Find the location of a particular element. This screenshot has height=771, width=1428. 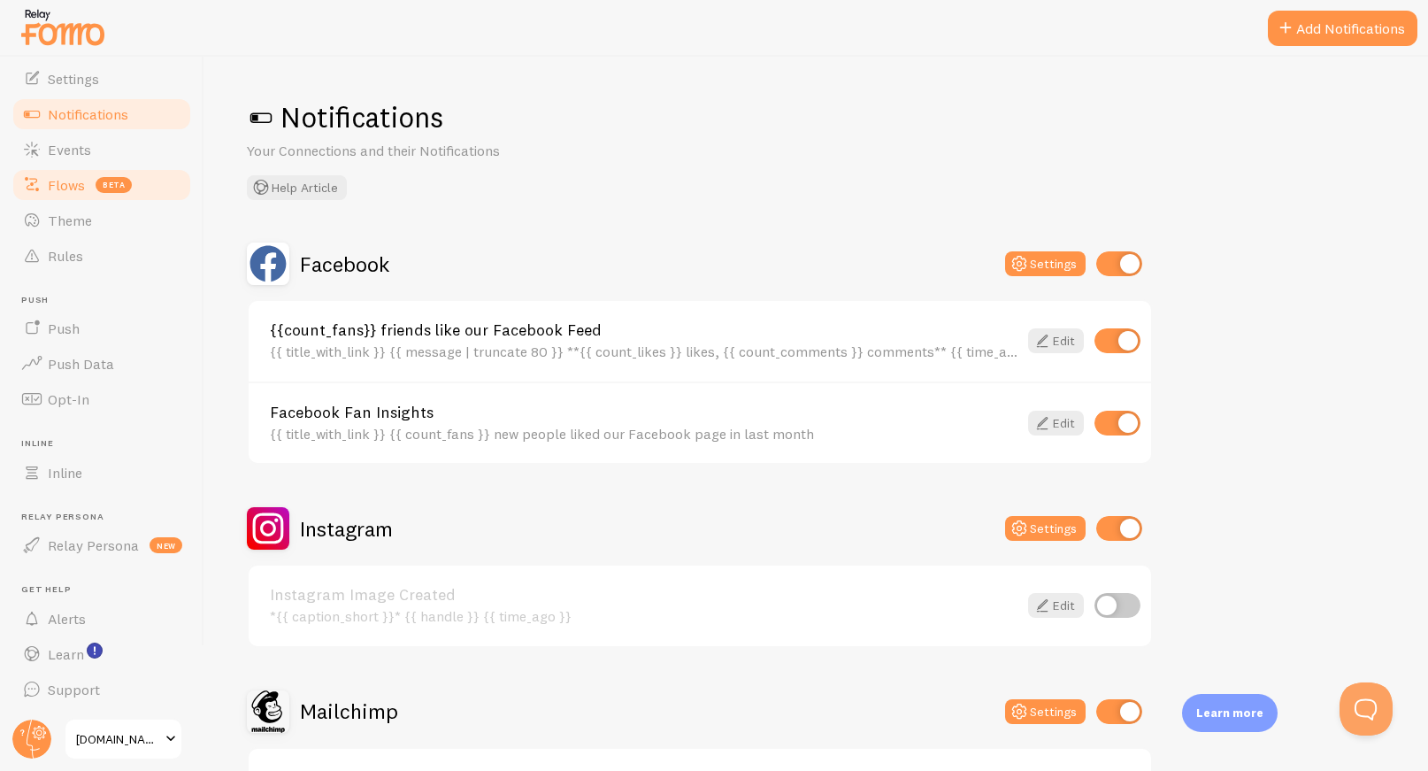

span: Settings is located at coordinates (73, 79).